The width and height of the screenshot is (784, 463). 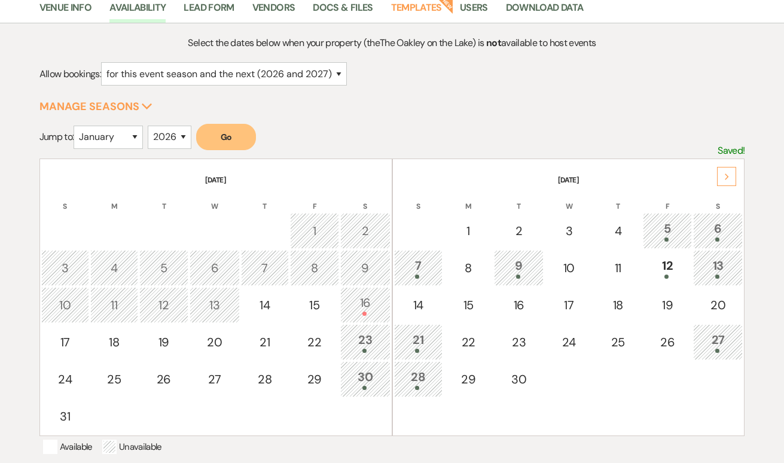 I want to click on p: Select the dates below when your property (the The Oakley on the Lake ) is available to host events, so click(x=392, y=43).